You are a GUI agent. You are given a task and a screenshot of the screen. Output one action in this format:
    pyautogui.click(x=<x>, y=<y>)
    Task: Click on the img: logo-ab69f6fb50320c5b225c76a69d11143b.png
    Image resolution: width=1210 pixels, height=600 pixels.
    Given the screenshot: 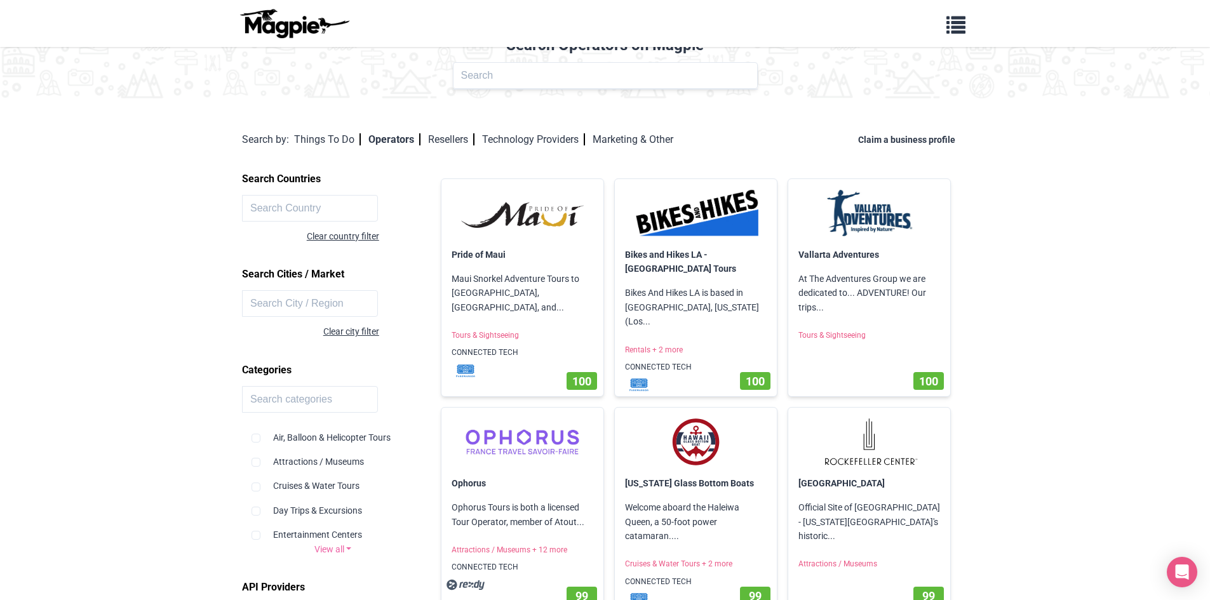 What is the action you would take?
    pyautogui.click(x=294, y=24)
    